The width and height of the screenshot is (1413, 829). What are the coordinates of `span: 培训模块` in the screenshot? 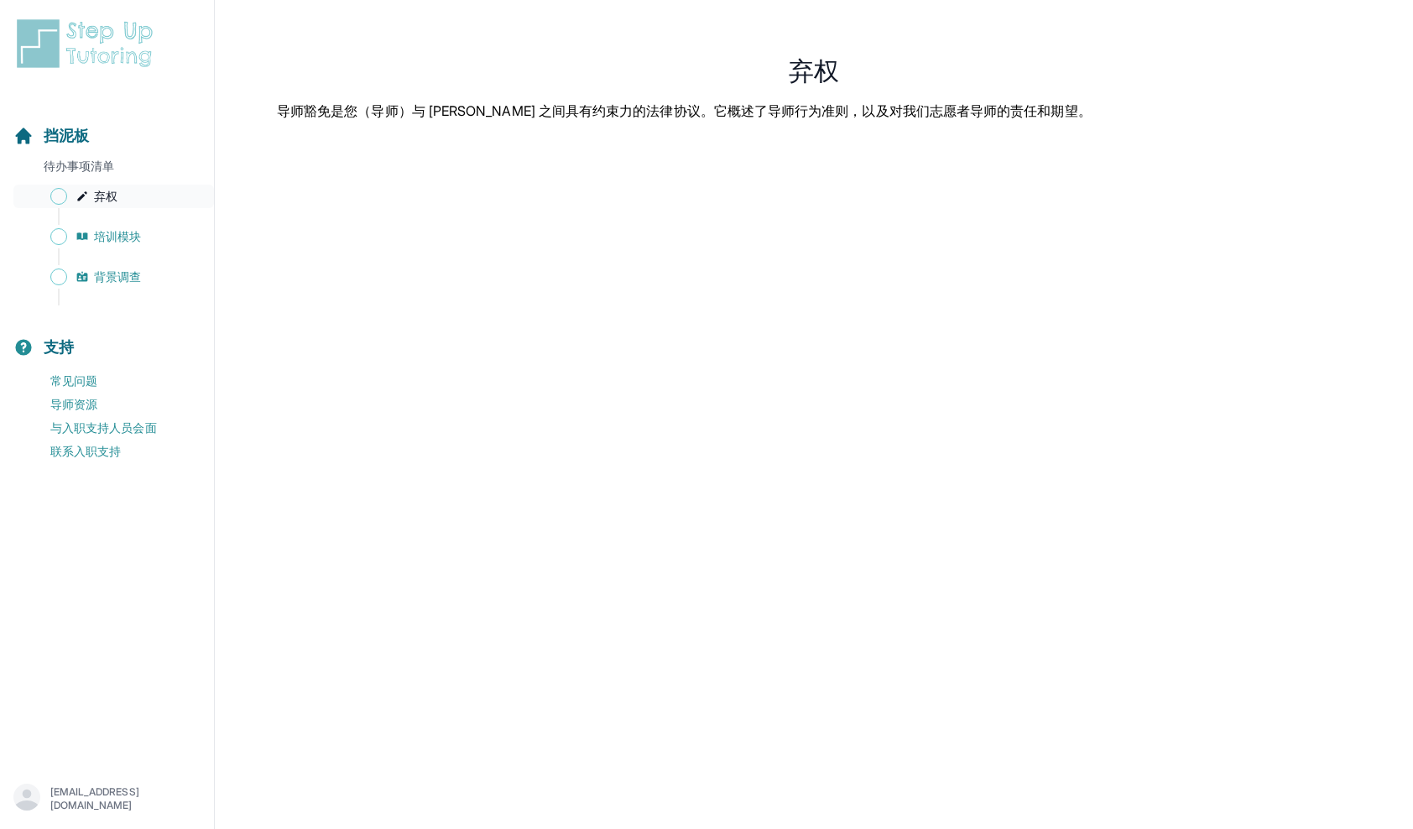 It's located at (118, 237).